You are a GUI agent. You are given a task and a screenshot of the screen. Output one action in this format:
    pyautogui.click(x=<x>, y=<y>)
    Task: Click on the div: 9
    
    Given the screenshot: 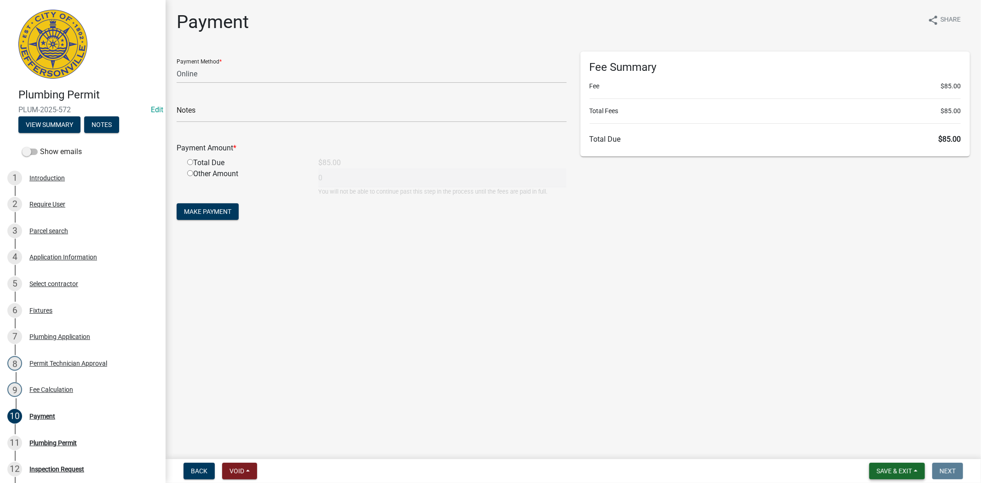 What is the action you would take?
    pyautogui.click(x=15, y=390)
    